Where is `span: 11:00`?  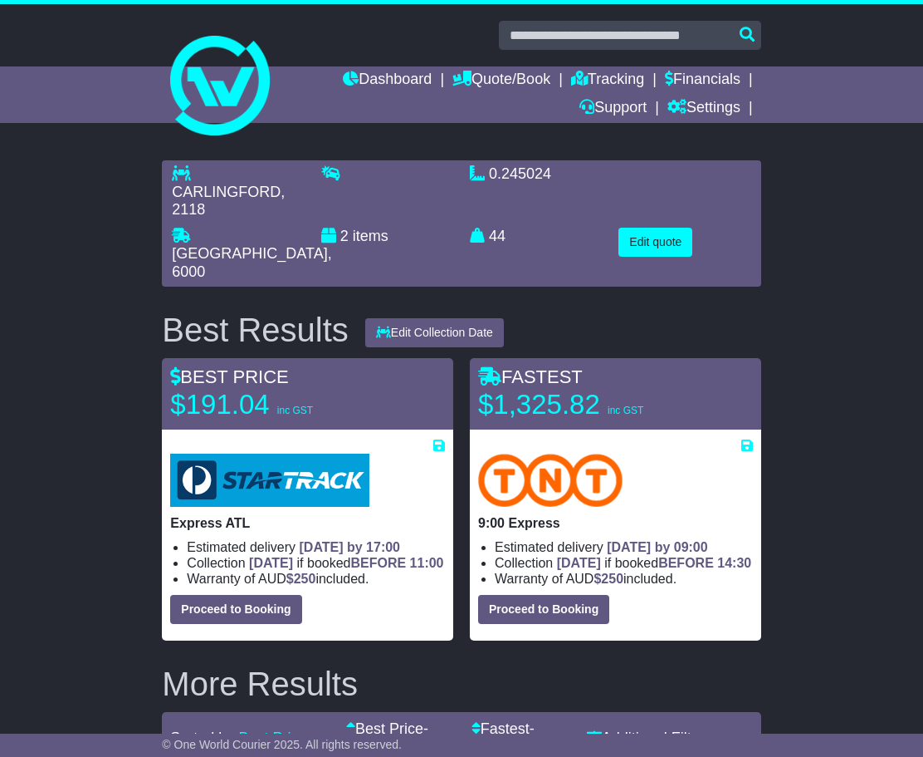 span: 11:00 is located at coordinates (427, 562).